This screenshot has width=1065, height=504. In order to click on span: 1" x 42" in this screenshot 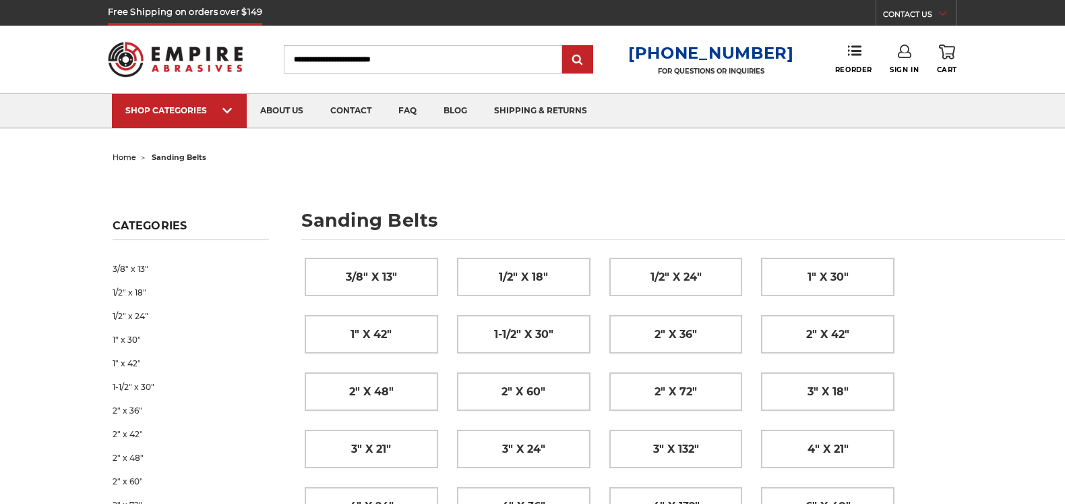, I will do `click(371, 334)`.